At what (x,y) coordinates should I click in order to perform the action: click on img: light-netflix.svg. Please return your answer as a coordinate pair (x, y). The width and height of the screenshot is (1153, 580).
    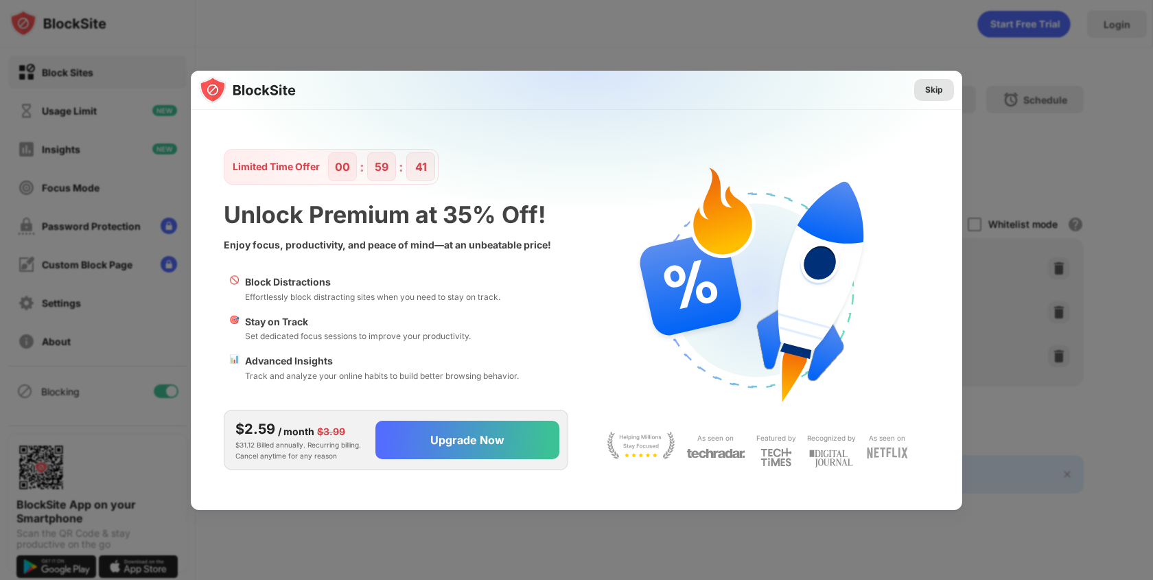
    Looking at the image, I should click on (887, 453).